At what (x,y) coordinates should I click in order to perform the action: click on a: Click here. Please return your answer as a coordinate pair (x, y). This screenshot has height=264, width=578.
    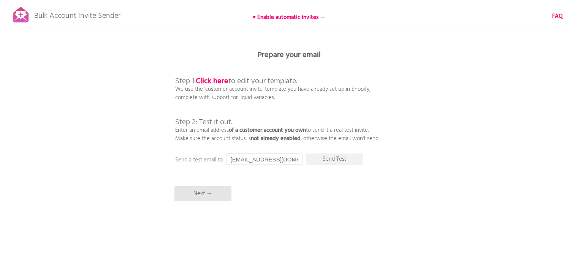
    Looking at the image, I should click on (212, 81).